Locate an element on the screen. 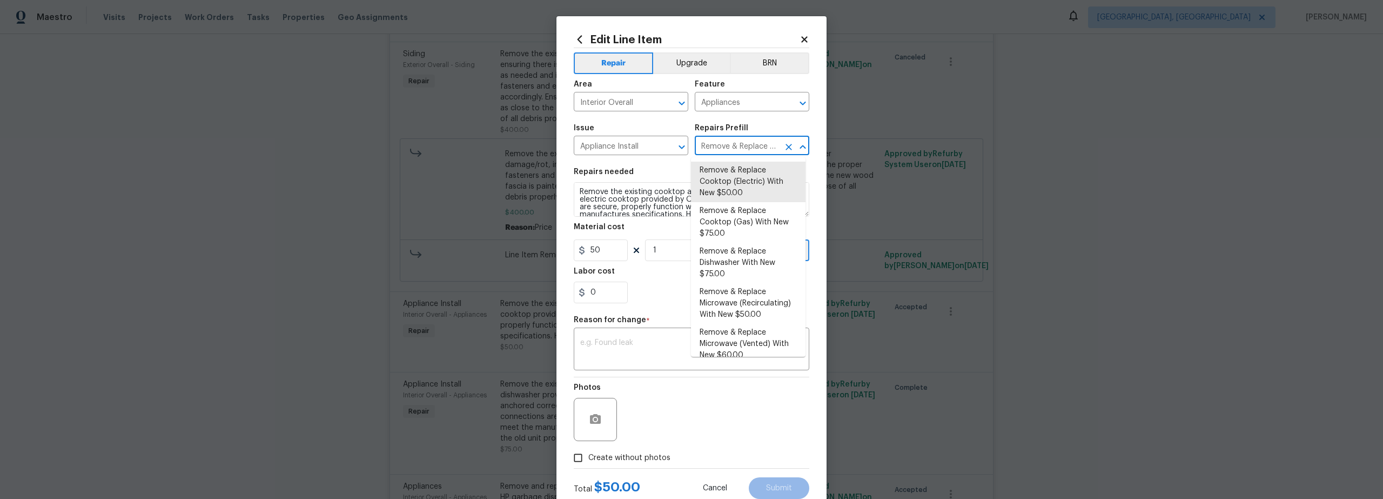  button: Cancel is located at coordinates (715, 488).